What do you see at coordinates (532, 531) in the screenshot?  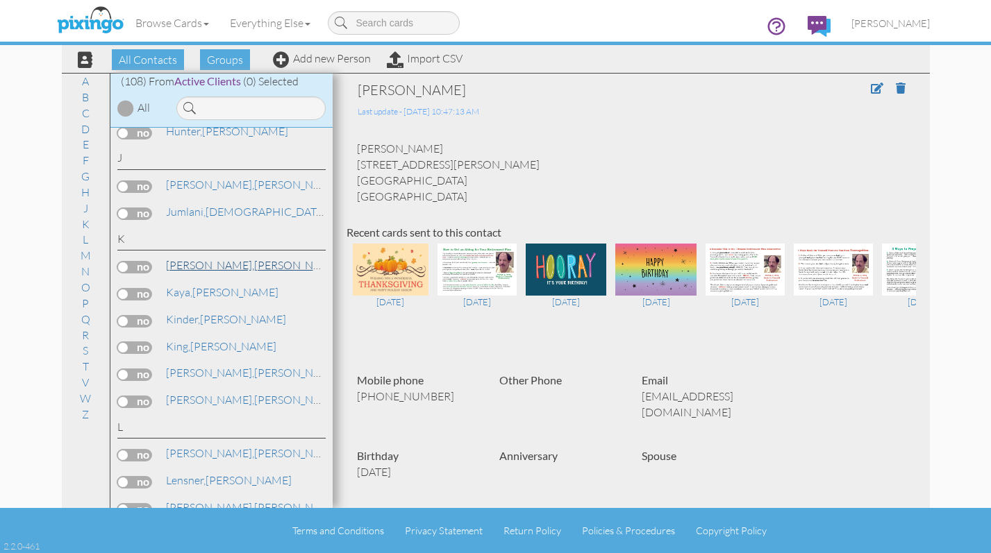 I see `a: Return Policy` at bounding box center [532, 531].